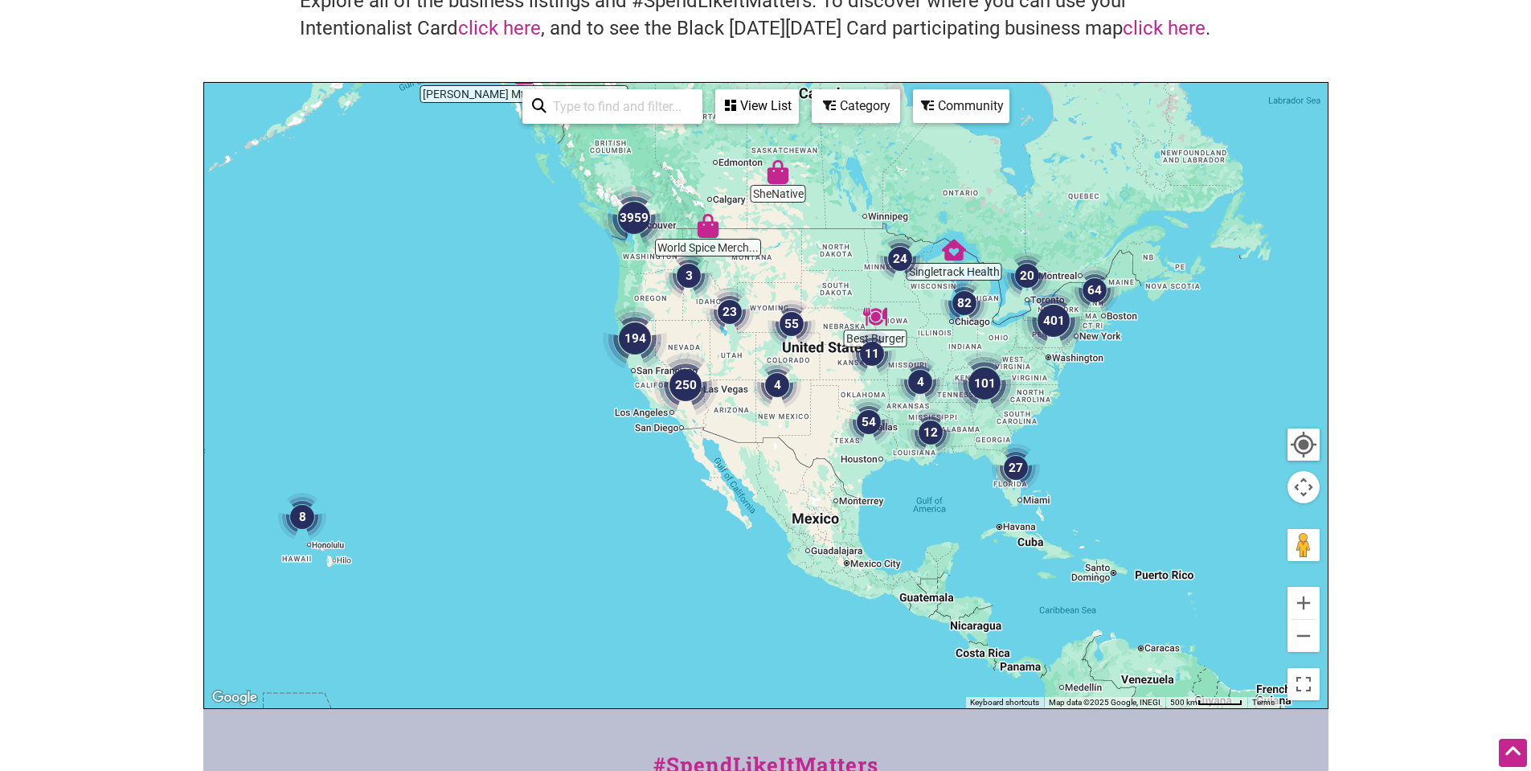  Describe the element at coordinates (961, 106) in the screenshot. I see `div: Filter by Community` at that location.